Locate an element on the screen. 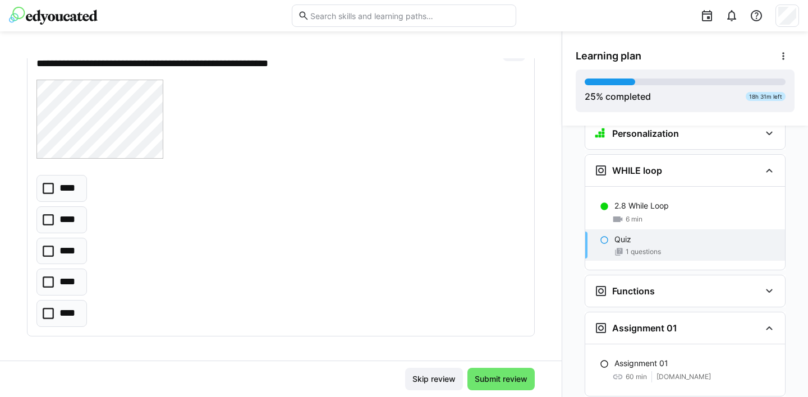 This screenshot has height=397, width=808. p: Quiz is located at coordinates (623, 239).